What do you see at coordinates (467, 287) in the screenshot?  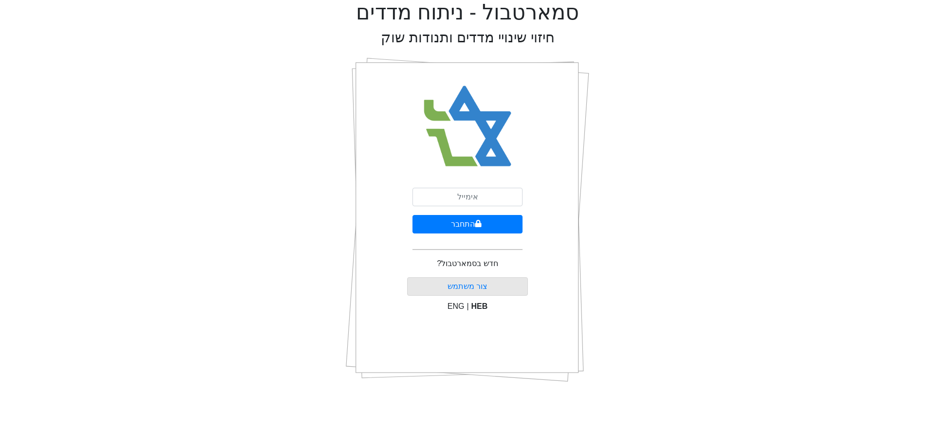 I see `button: צור משתמש` at bounding box center [467, 287].